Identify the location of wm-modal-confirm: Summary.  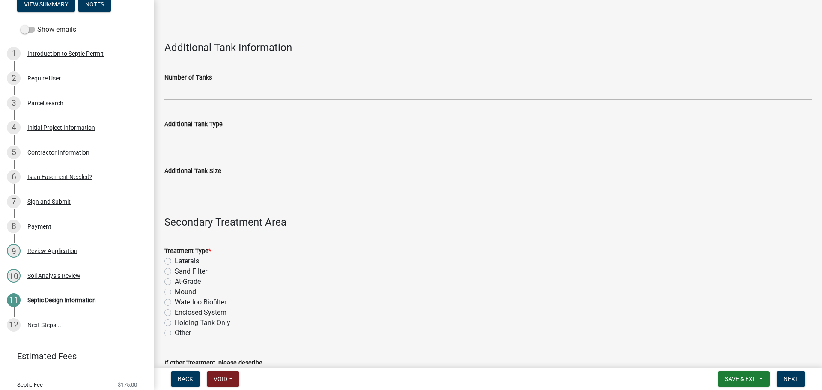
(46, 5).